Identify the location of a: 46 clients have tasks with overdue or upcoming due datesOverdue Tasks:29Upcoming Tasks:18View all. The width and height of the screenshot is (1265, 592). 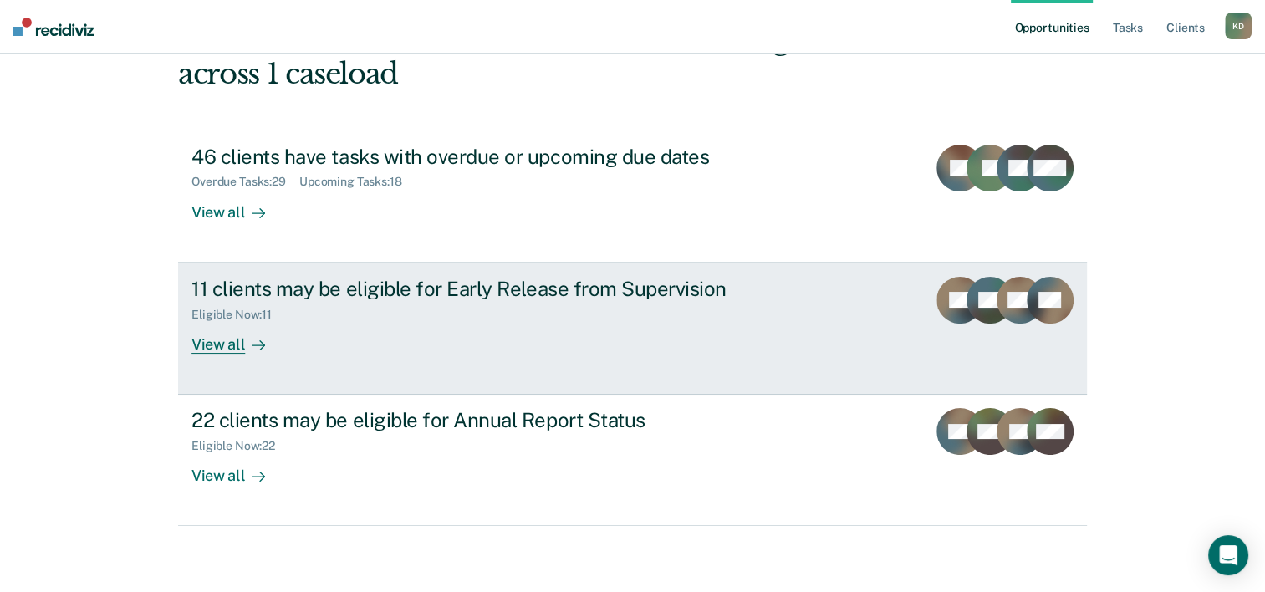
(632, 197).